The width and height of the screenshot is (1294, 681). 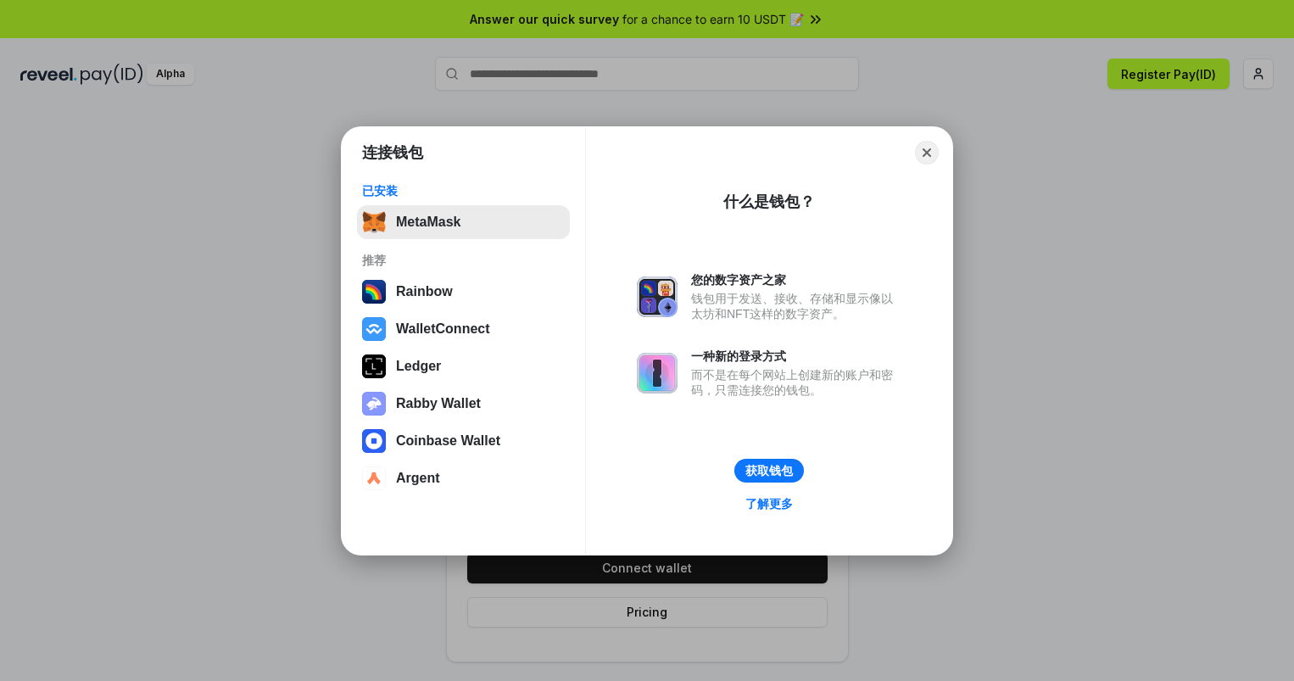 I want to click on div: 什么是钱包？, so click(x=769, y=202).